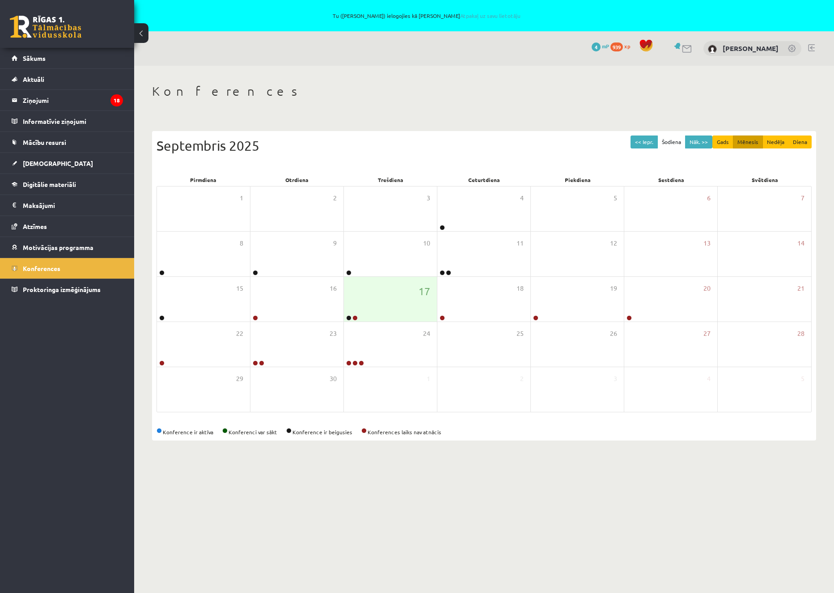  Describe the element at coordinates (67, 58) in the screenshot. I see `a: Sākums` at that location.